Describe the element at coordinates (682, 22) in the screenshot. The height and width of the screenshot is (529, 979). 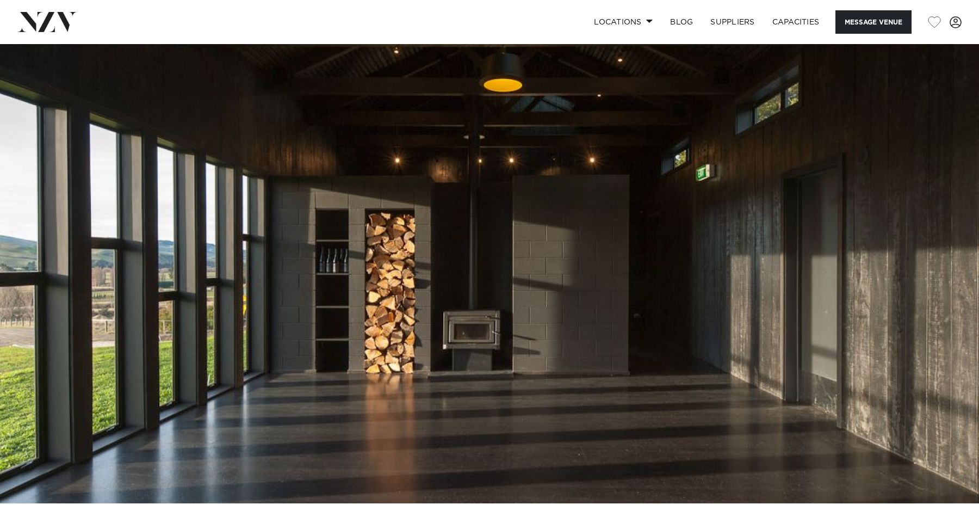
I see `a: BLOG` at that location.